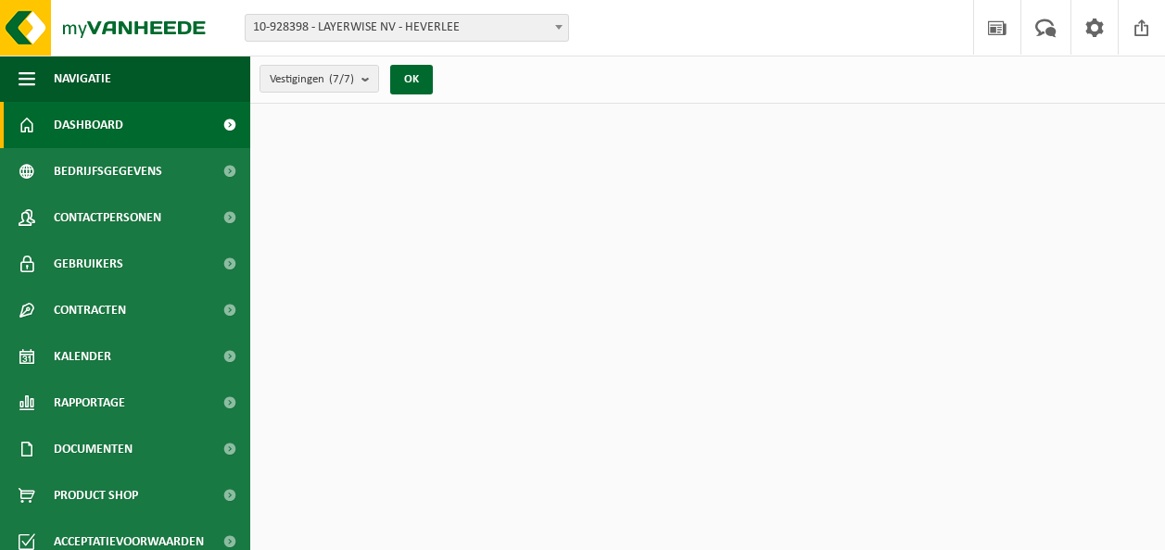 This screenshot has height=550, width=1165. I want to click on span: Dashboard, so click(88, 125).